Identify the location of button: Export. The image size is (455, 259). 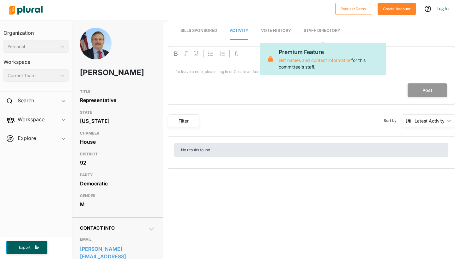
(27, 247).